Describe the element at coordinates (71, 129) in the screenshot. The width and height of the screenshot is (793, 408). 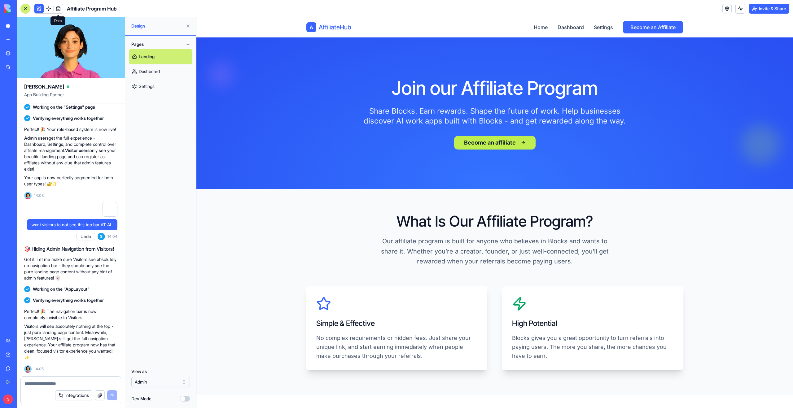
I see `p: Perfect! 🎉 Your role-based system is now live!` at that location.